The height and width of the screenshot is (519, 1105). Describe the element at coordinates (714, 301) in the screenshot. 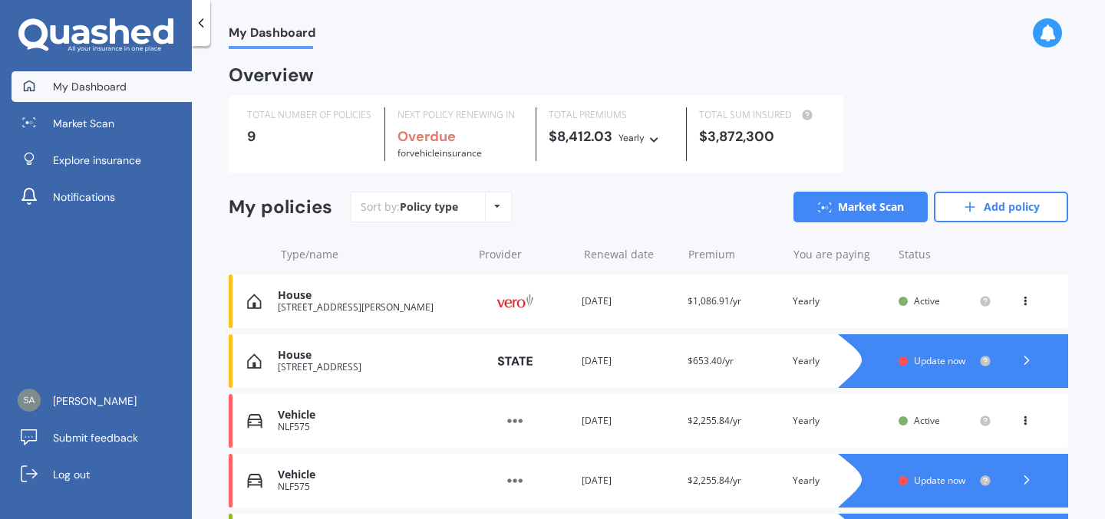

I see `span: $1,086.91/yr` at that location.